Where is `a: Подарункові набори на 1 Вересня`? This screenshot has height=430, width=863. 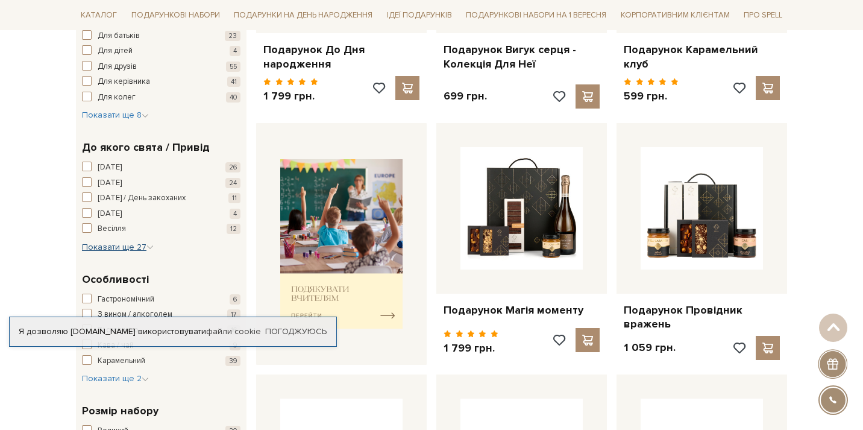 a: Подарункові набори на 1 Вересня is located at coordinates (536, 15).